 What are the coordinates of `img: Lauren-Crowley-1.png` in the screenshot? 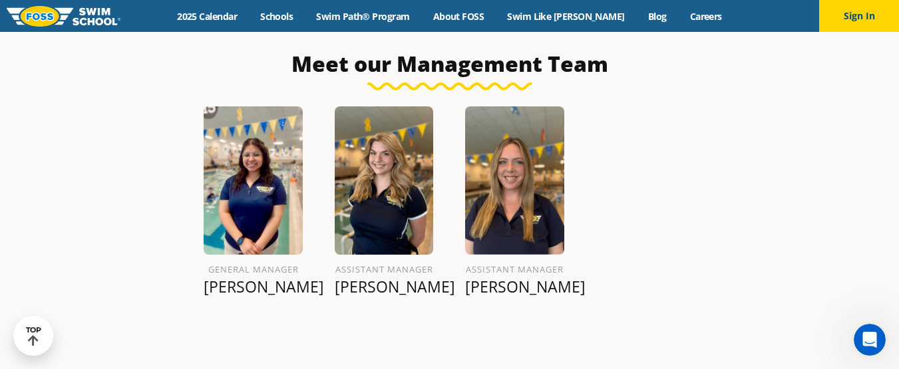 It's located at (514, 180).